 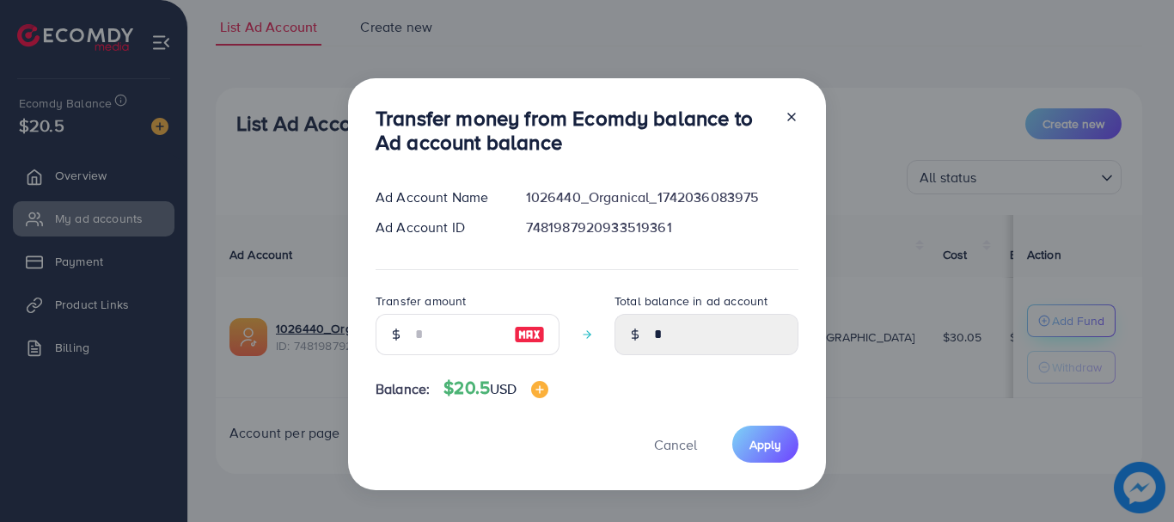 What do you see at coordinates (437, 197) in the screenshot?
I see `div: Ad Account Name` at bounding box center [437, 197].